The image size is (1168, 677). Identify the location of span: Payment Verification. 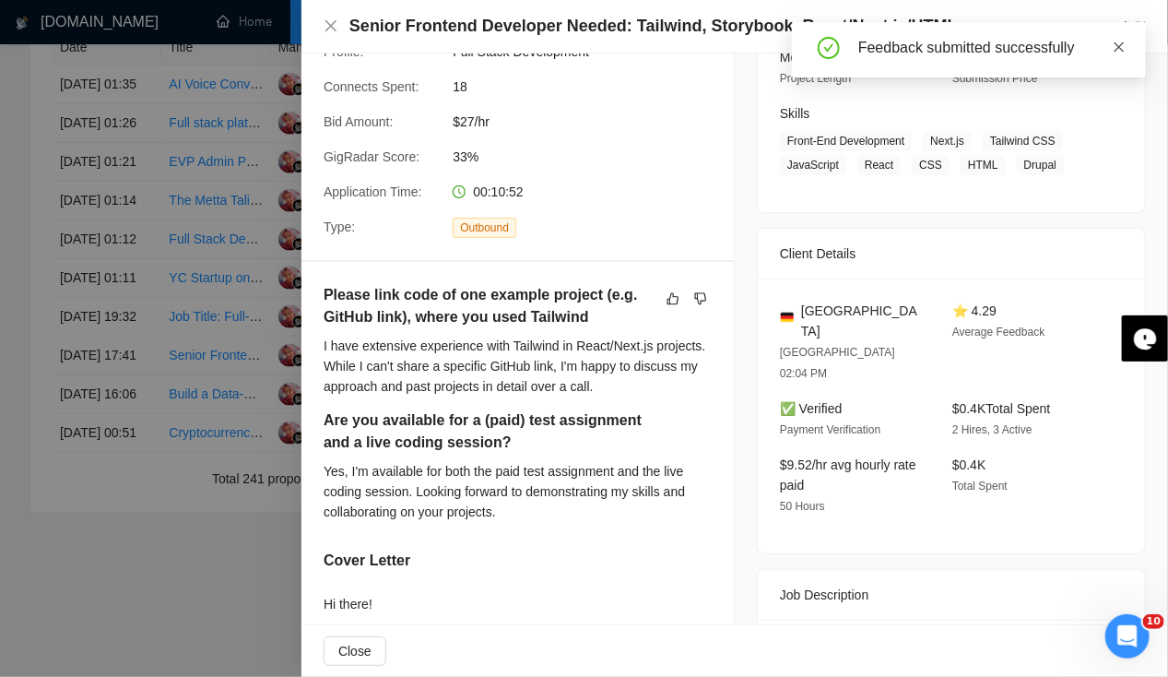
(830, 430).